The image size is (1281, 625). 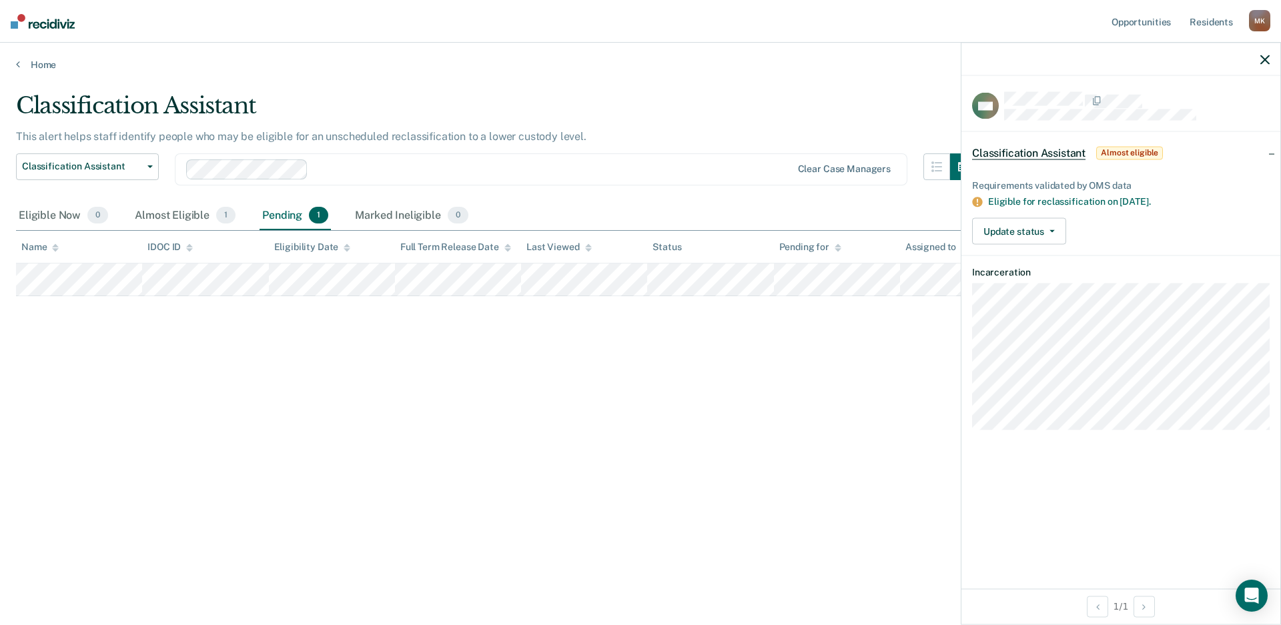 I want to click on div: Clear case managers, so click(x=844, y=169).